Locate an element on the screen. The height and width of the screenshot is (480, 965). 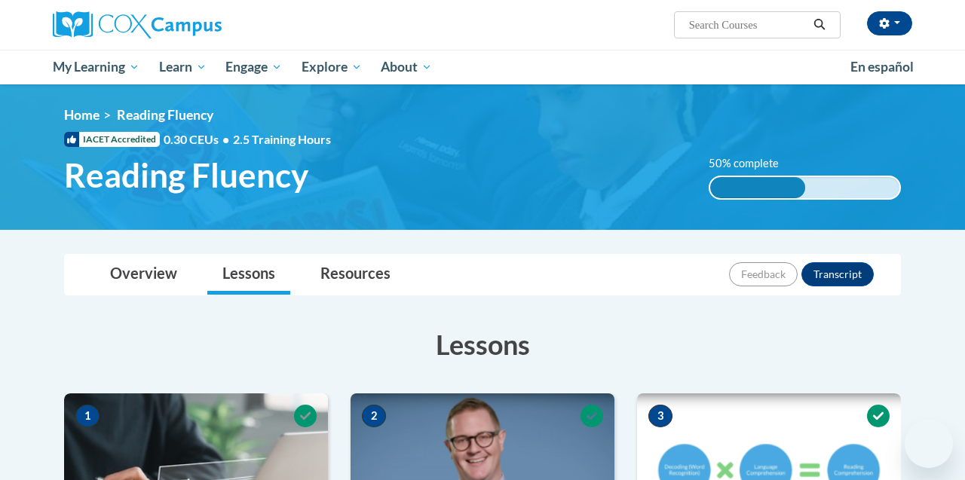
span: IACET Accredited is located at coordinates (112, 139).